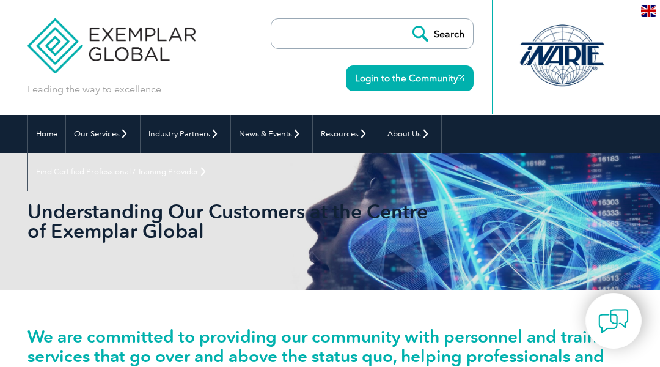 This screenshot has height=367, width=660. What do you see at coordinates (613, 321) in the screenshot?
I see `img: contact-chat.png` at bounding box center [613, 321].